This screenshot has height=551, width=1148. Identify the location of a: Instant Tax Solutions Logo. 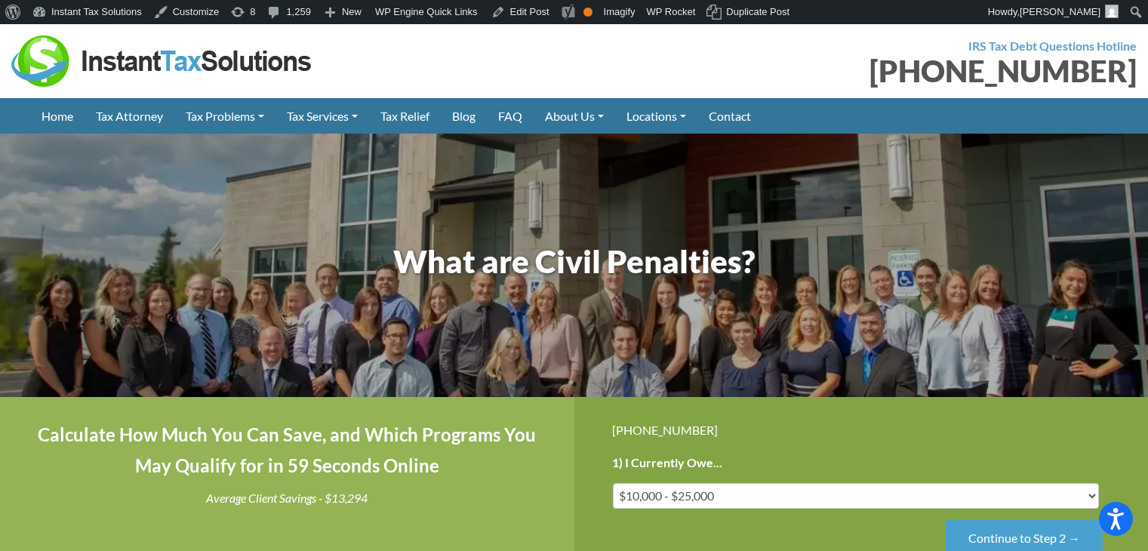
(162, 59).